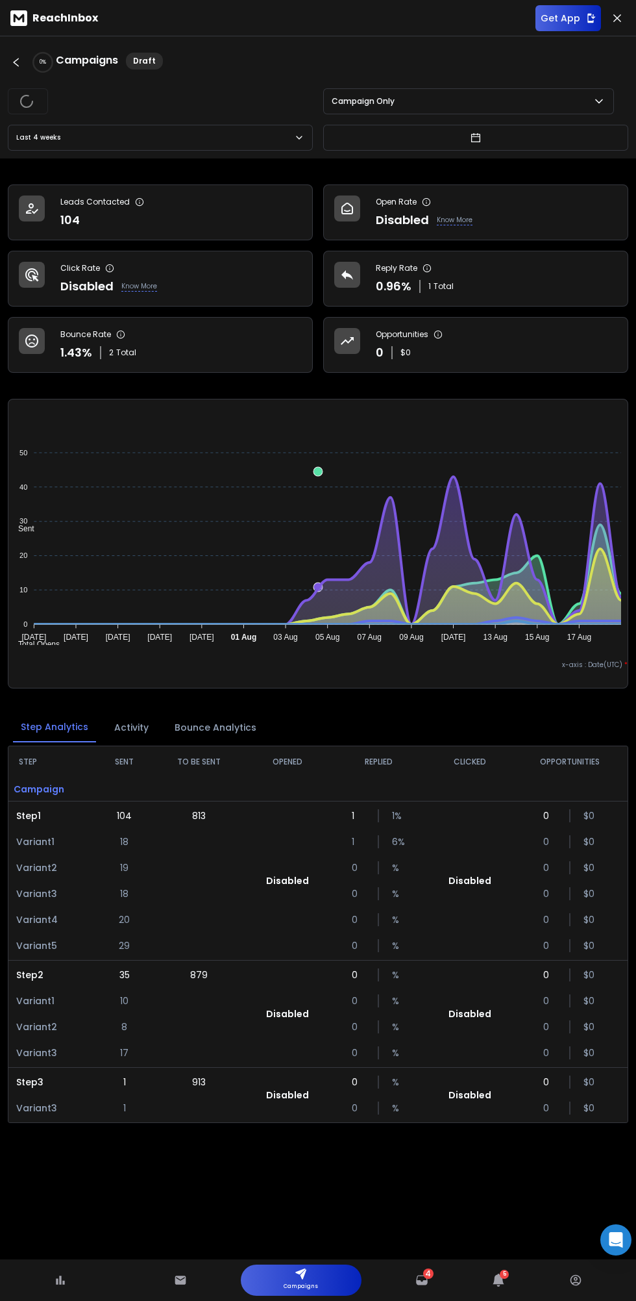 The image size is (636, 1301). I want to click on p: 1.43 %, so click(76, 353).